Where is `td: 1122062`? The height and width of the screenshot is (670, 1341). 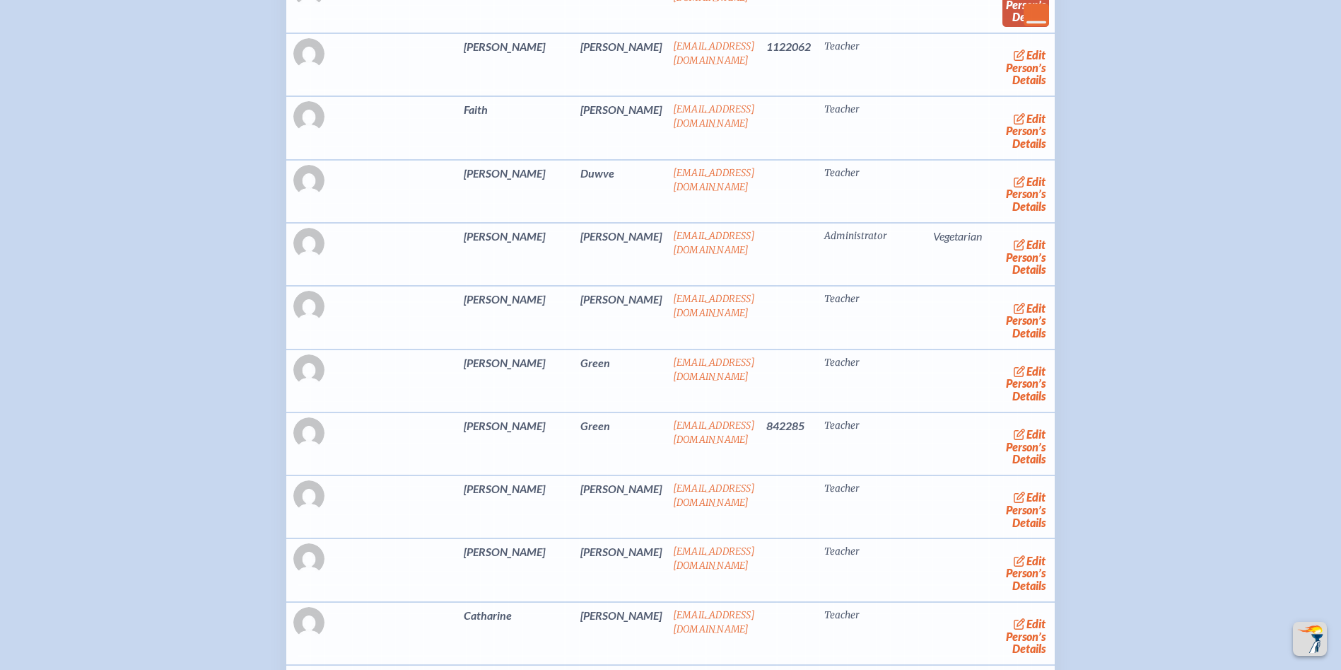
td: 1122062 is located at coordinates (790, 64).